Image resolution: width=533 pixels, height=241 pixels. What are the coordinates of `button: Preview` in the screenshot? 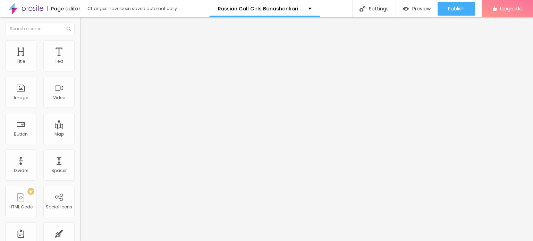 It's located at (417, 9).